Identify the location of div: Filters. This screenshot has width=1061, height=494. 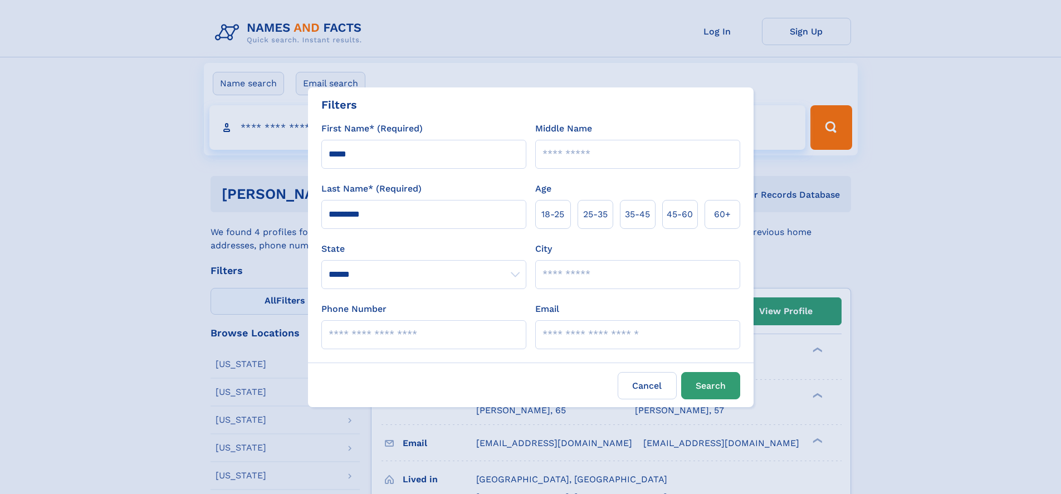
(339, 105).